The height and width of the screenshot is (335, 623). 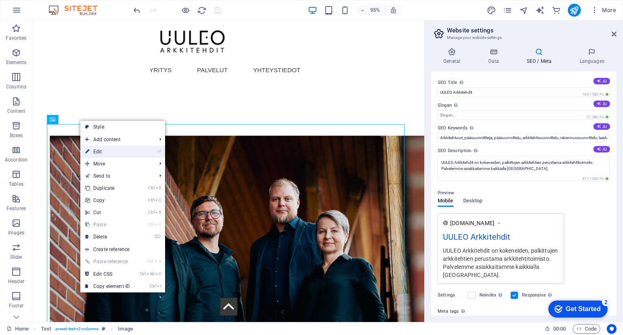 What do you see at coordinates (508, 10) in the screenshot?
I see `button: pages` at bounding box center [508, 10].